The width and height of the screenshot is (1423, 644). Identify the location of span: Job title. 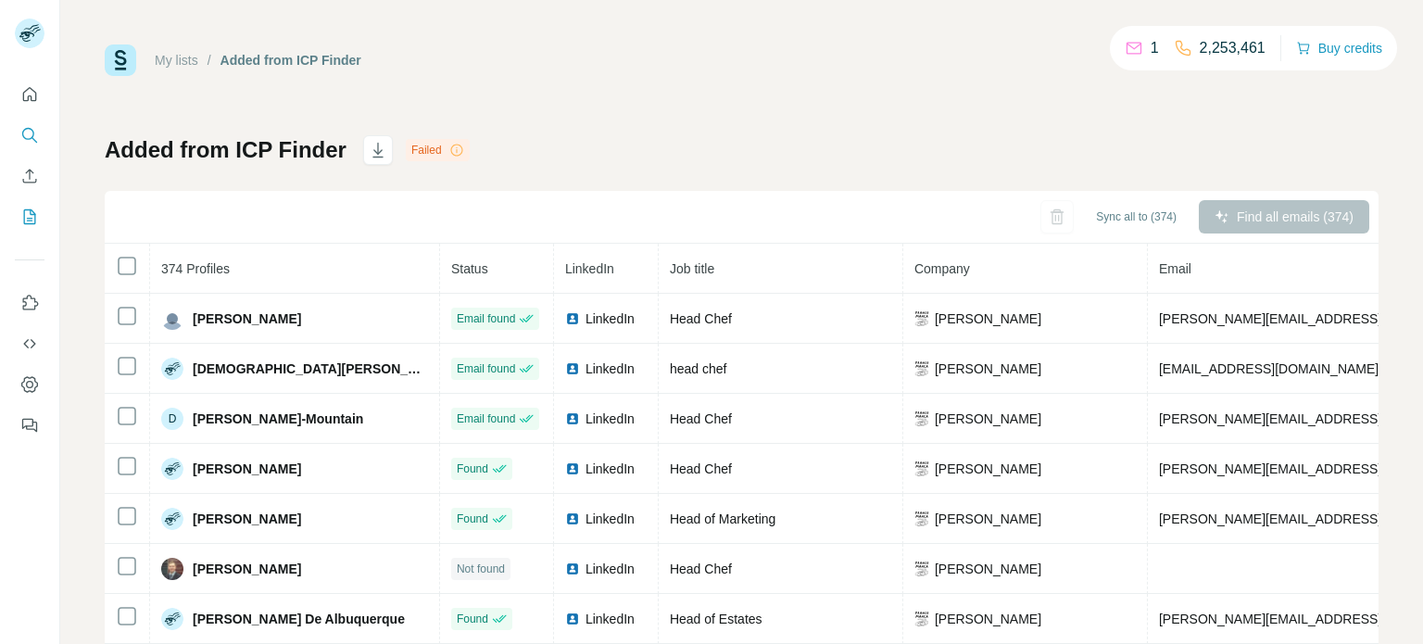
(692, 269).